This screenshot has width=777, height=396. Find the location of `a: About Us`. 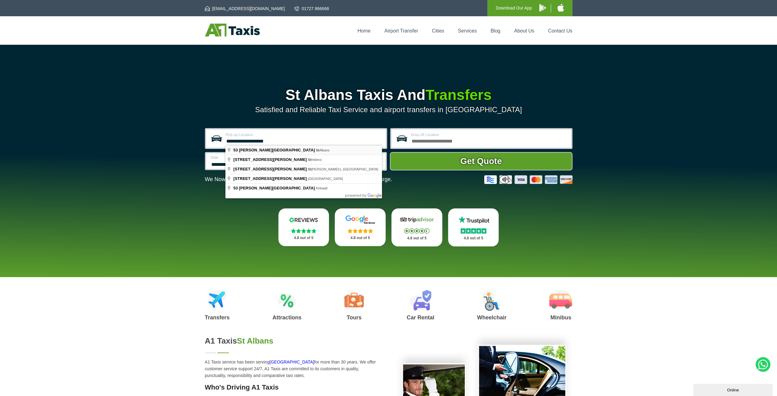

a: About Us is located at coordinates (524, 31).